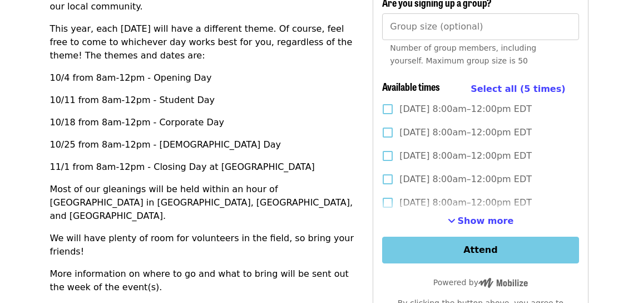 This screenshot has height=303, width=638. Describe the element at coordinates (481, 221) in the screenshot. I see `button: See more timeslots` at that location.